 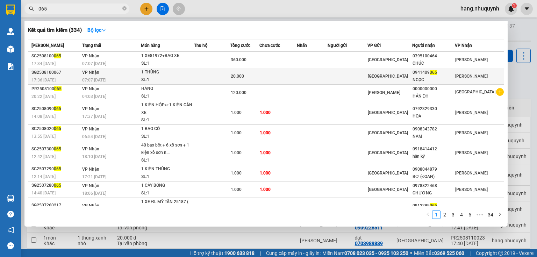 I want to click on button: Bộ lọcdown, so click(x=97, y=30).